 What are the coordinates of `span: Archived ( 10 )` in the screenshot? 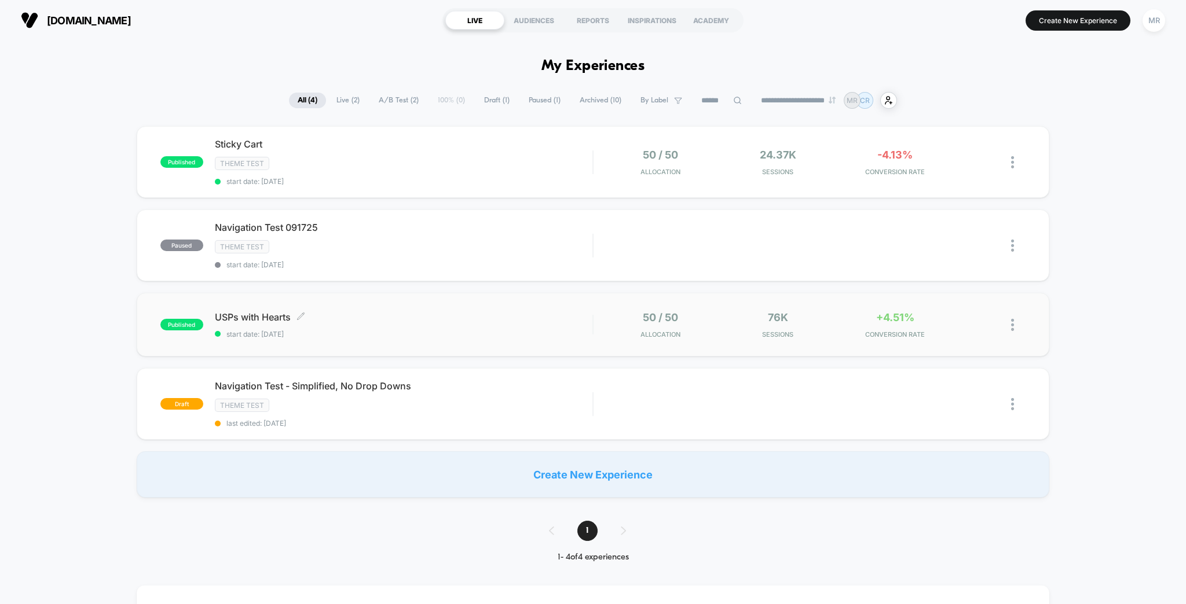 It's located at (600, 100).